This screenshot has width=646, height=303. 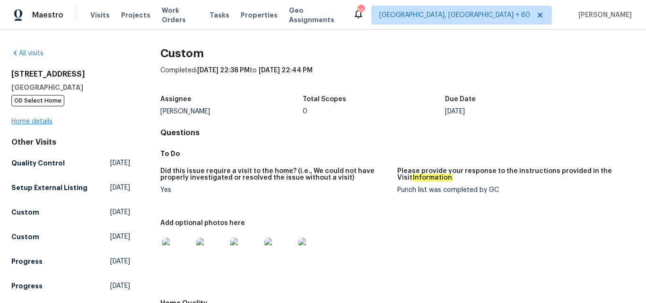 I want to click on h5: To Do, so click(x=397, y=154).